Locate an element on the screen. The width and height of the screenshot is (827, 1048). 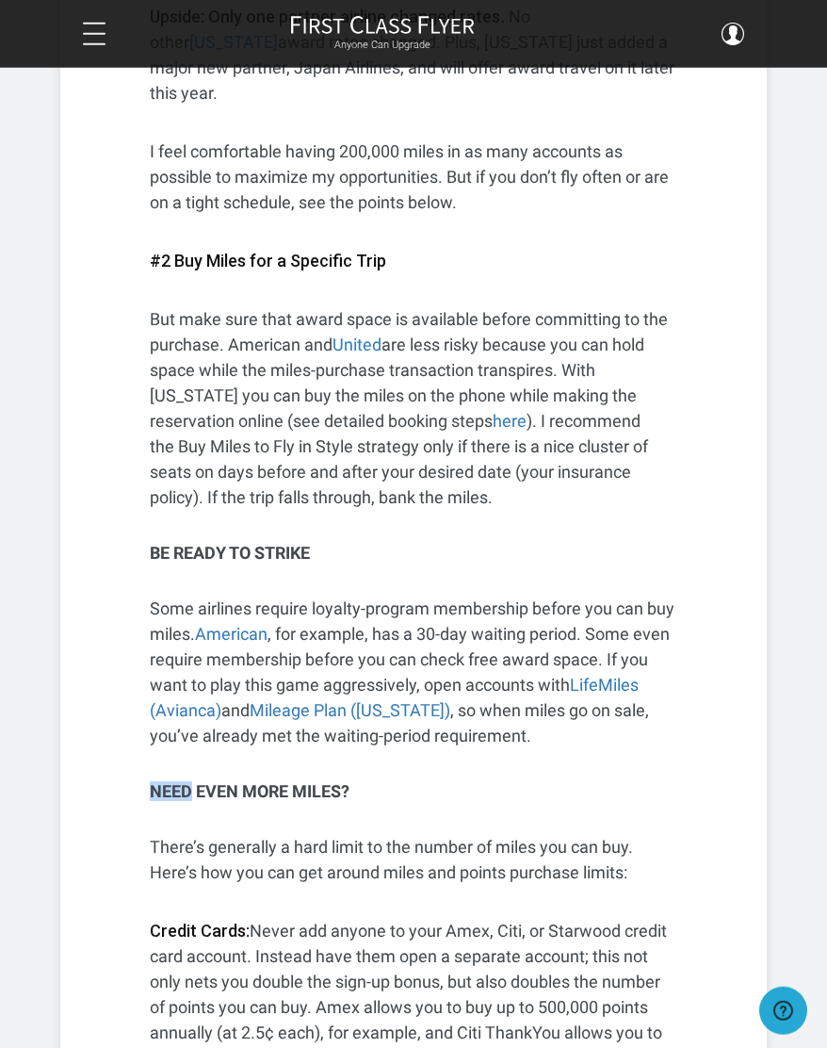
p: I feel comfortable having 200,000 miles in as many accounts as possible to maximize my opportunit... is located at coordinates (414, 176).